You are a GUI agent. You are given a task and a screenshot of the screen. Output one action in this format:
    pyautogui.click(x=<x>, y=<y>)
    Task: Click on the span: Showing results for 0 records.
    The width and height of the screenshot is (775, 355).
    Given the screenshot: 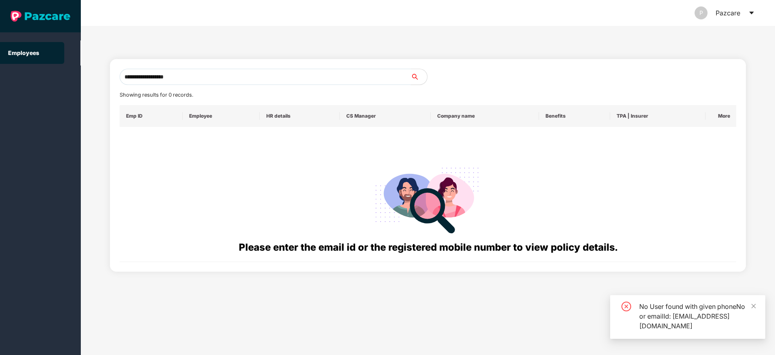 What is the action you would take?
    pyautogui.click(x=156, y=95)
    